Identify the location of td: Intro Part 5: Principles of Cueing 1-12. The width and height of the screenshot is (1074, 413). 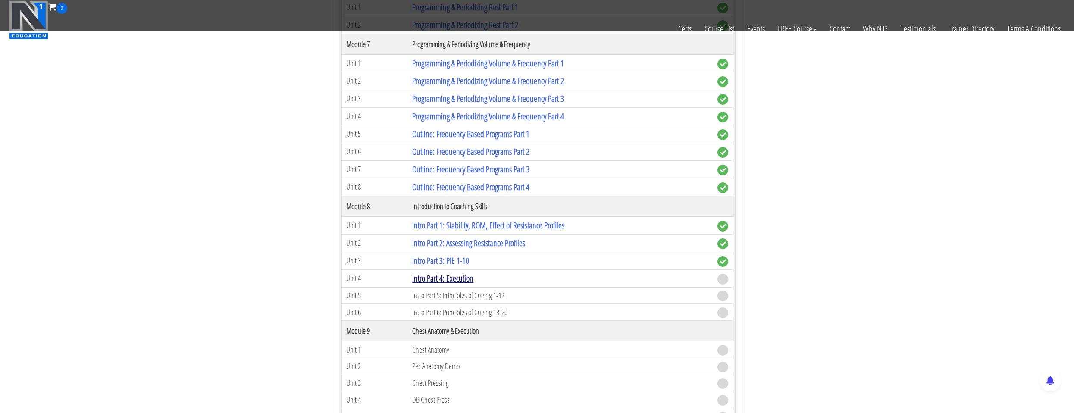
(560, 295).